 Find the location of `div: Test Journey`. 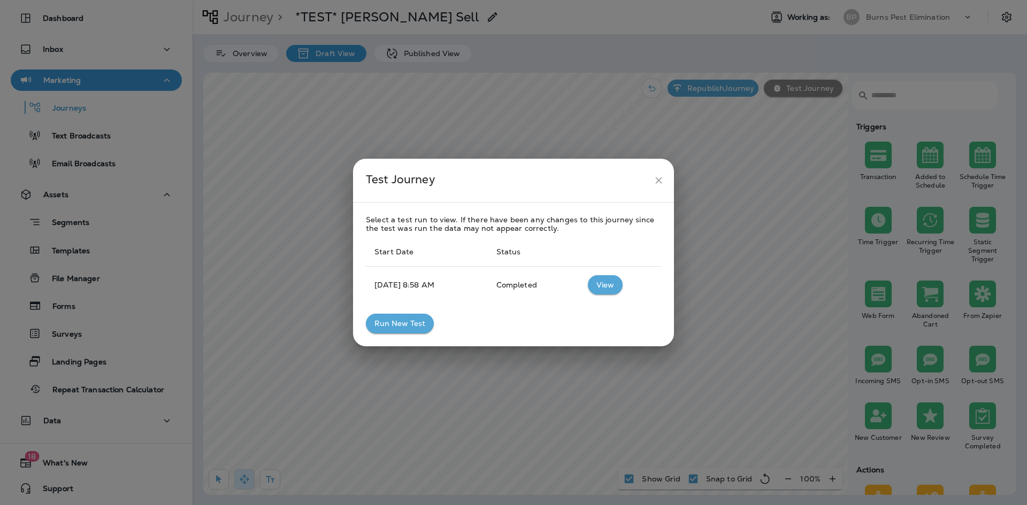

div: Test Journey is located at coordinates (507, 180).